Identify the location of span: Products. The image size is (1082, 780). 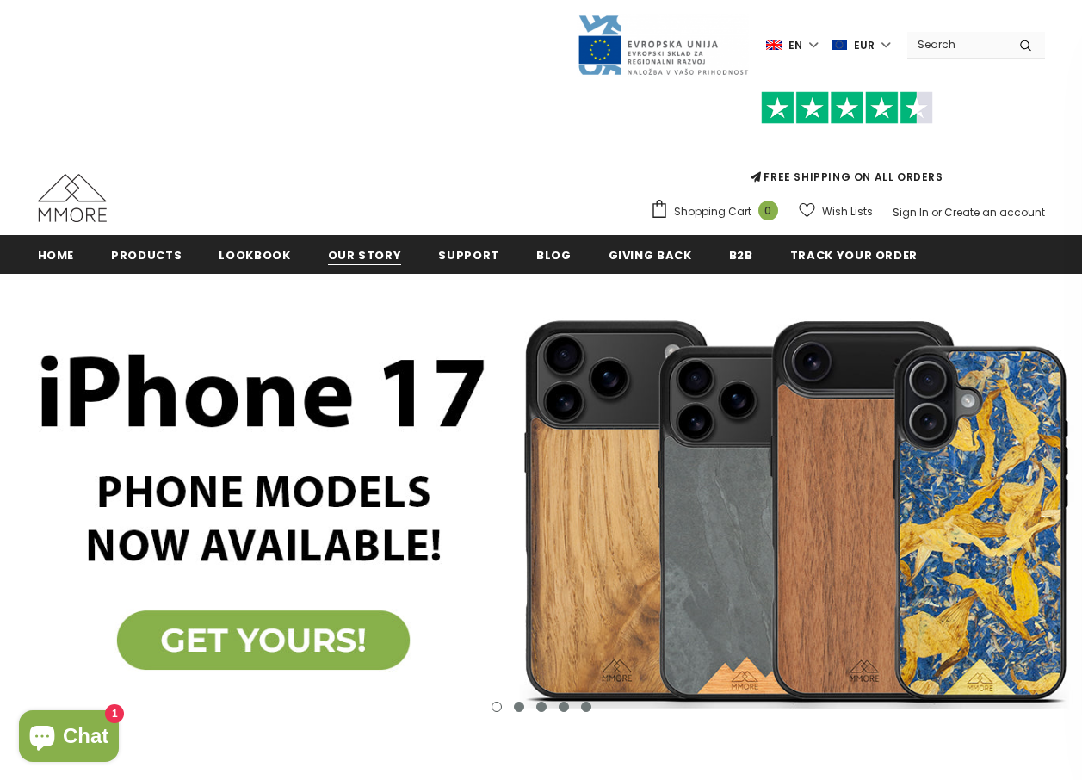
(146, 255).